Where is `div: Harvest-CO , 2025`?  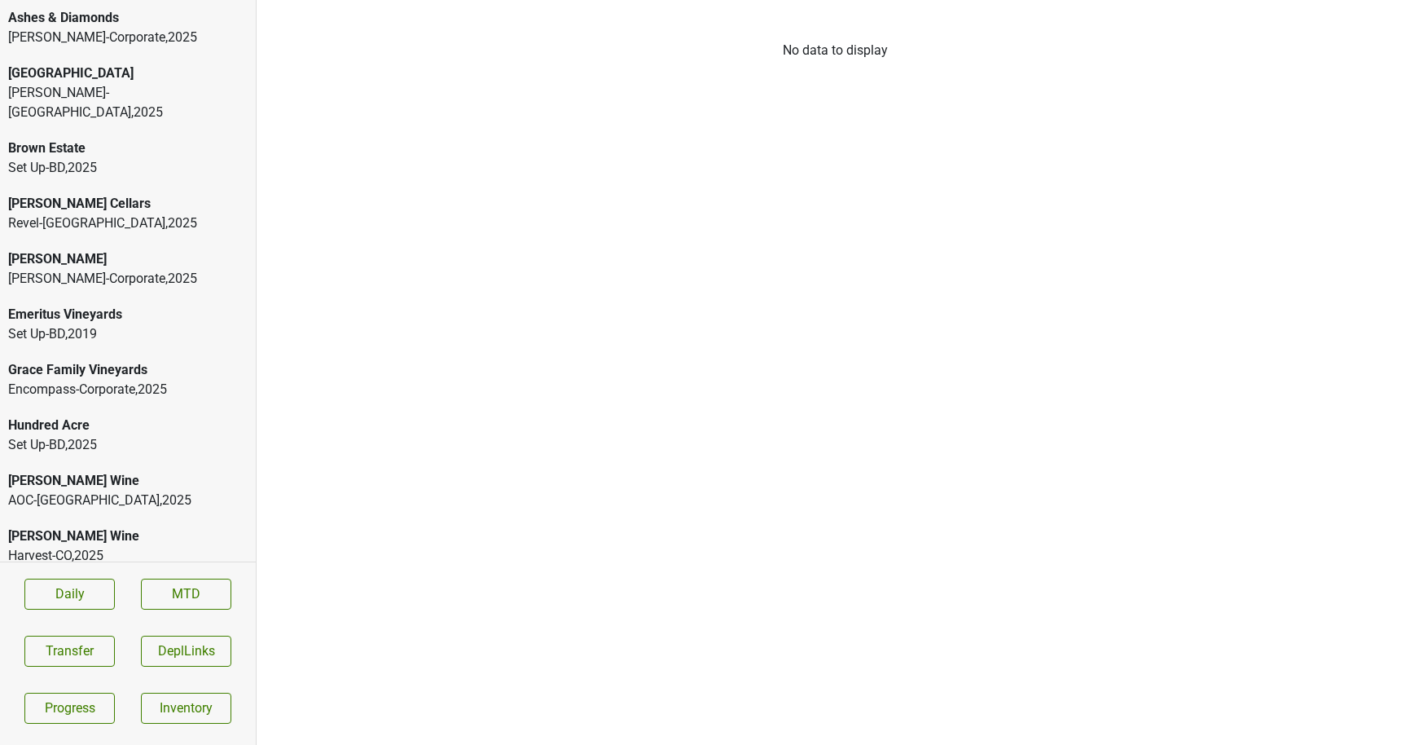
div: Harvest-CO , 2025 is located at coordinates (128, 556).